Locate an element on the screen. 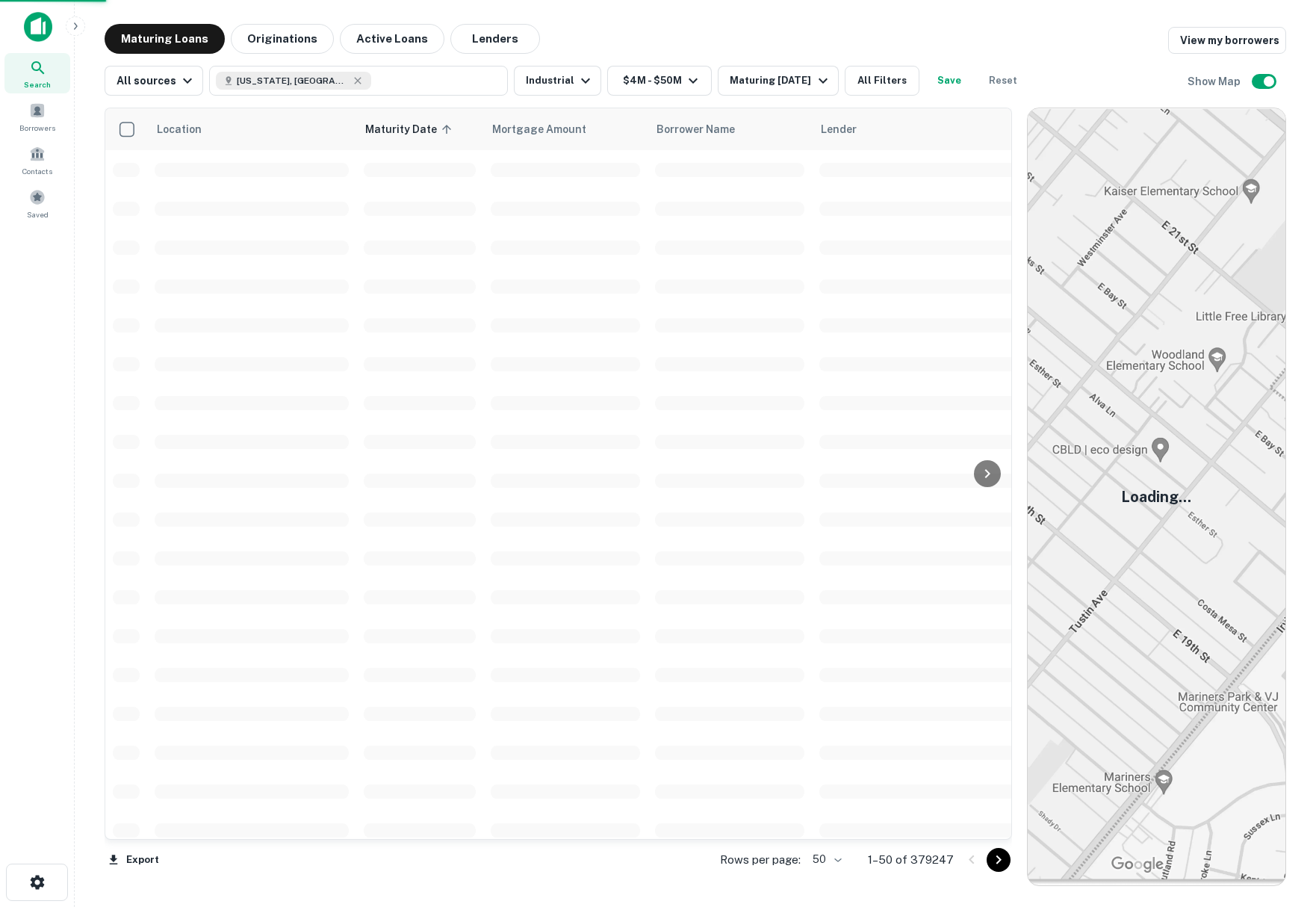  div: All sources is located at coordinates (157, 81).